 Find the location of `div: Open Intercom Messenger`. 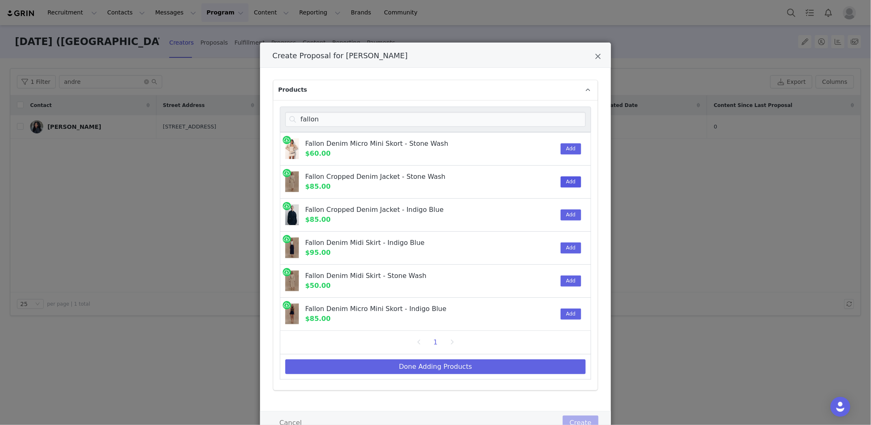

div: Open Intercom Messenger is located at coordinates (841, 407).